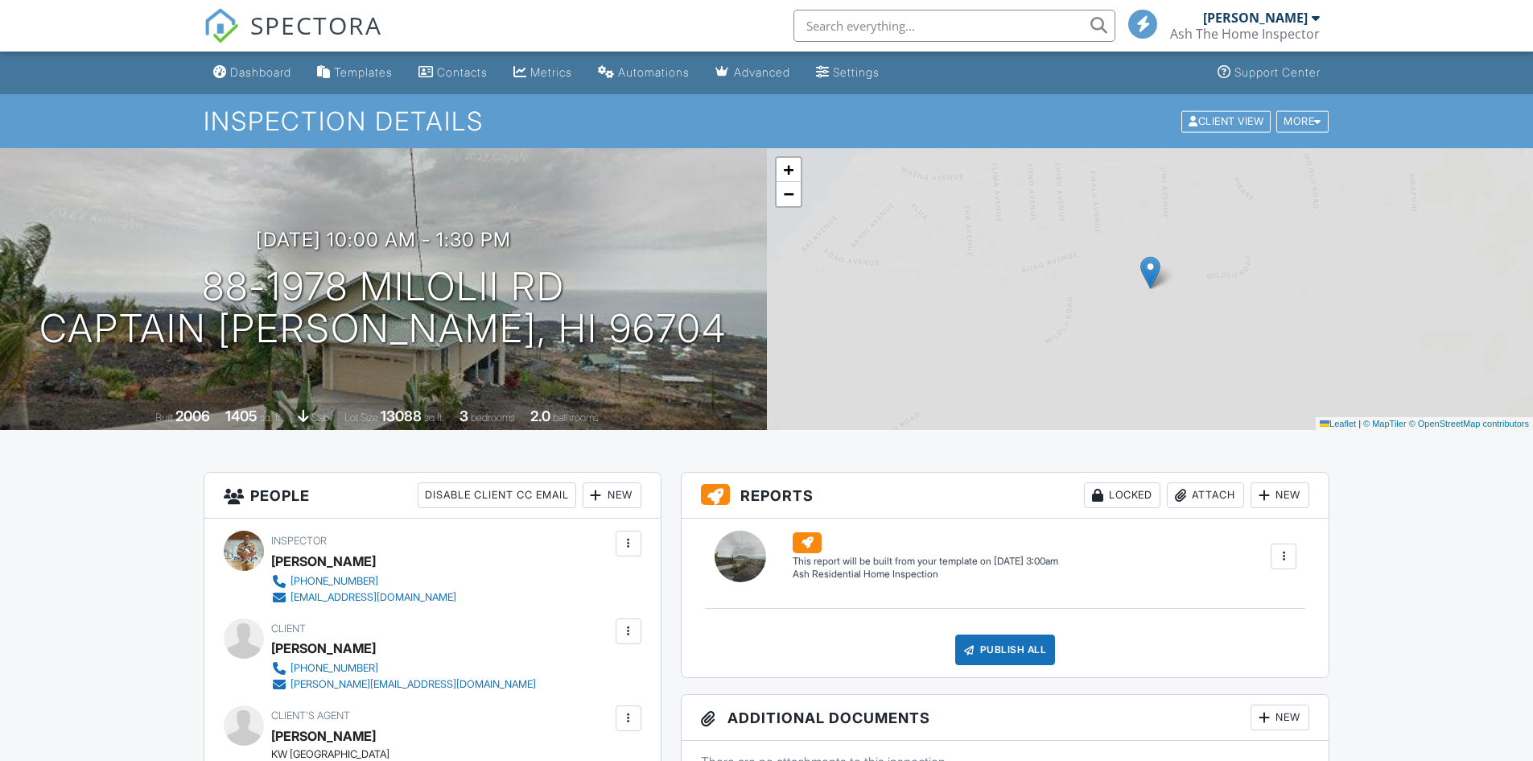 This screenshot has width=1533, height=761. Describe the element at coordinates (1005, 495) in the screenshot. I see `h3: Reports` at that location.